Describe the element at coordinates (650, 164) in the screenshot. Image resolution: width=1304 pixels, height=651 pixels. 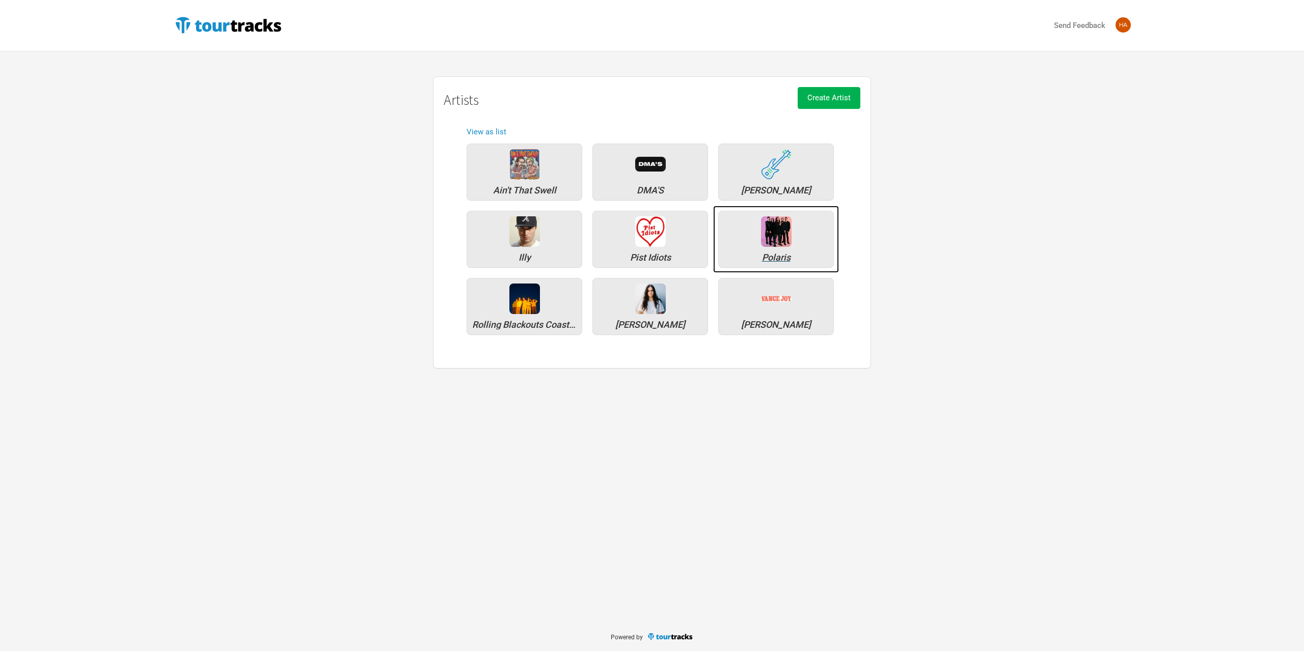
I see `img: 4c0c2c13-8a05-4df1-bf22-a791817e0198-for-now-dmas-album-review-logo.jpg` at that location.